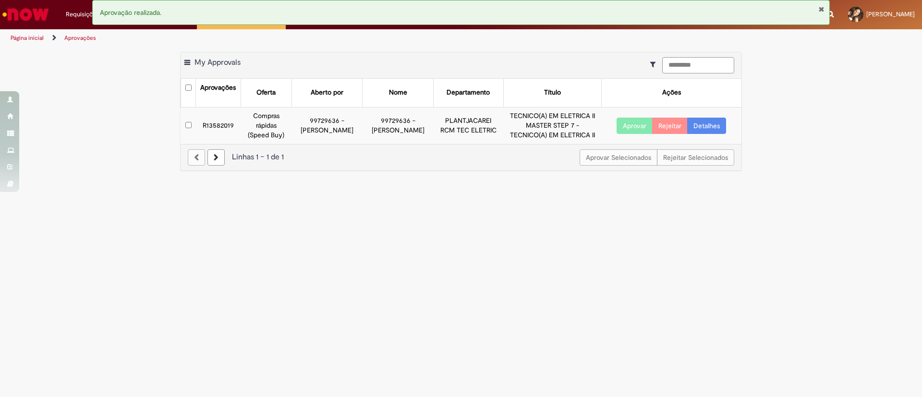 This screenshot has width=922, height=397. What do you see at coordinates (468, 125) in the screenshot?
I see `td: PLANTJACAREI RCM TEC ELETRIC` at bounding box center [468, 125].